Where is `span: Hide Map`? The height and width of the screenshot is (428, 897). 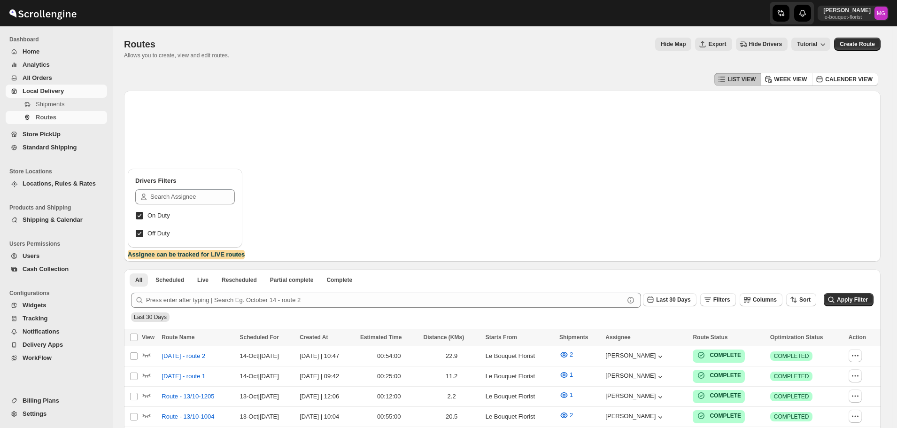
span: Hide Map is located at coordinates (673, 44).